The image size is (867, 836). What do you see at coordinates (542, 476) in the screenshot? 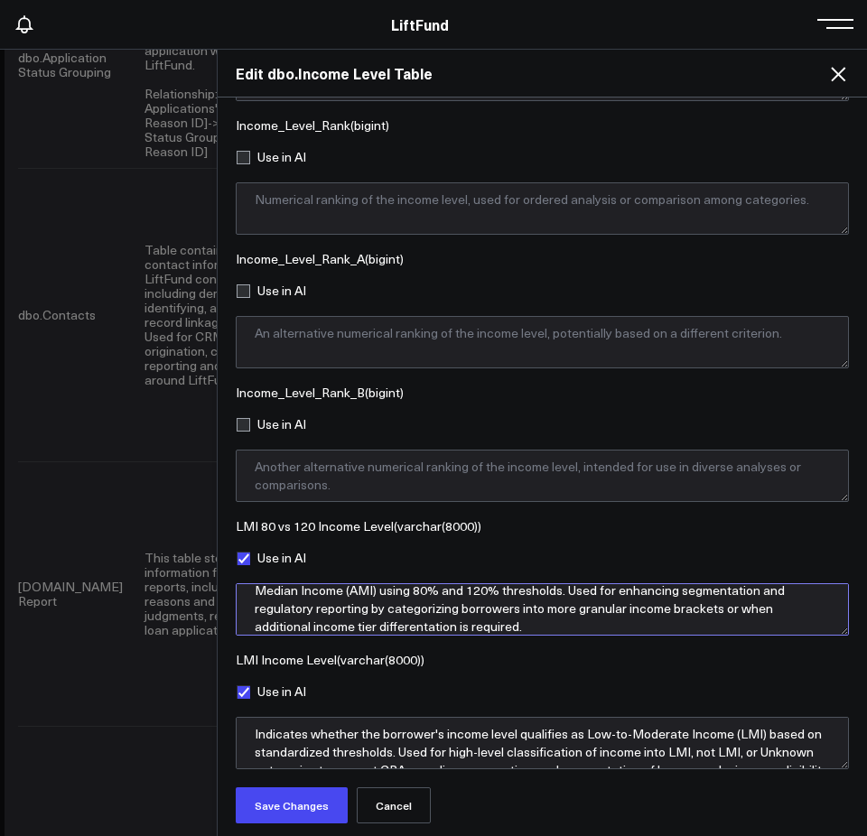
I see `textarea: Another alternative numerical ranking of the income level, intended for use in diverse analyses o...` at bounding box center [542, 476].